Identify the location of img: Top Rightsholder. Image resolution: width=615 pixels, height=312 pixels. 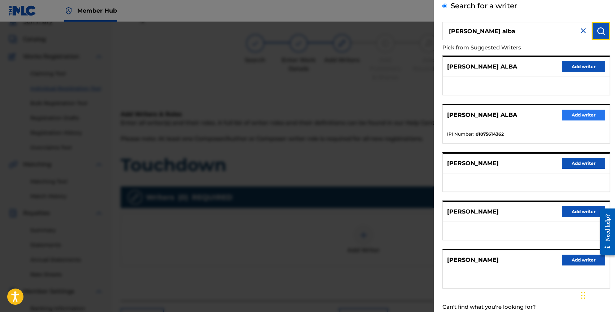
(69, 11).